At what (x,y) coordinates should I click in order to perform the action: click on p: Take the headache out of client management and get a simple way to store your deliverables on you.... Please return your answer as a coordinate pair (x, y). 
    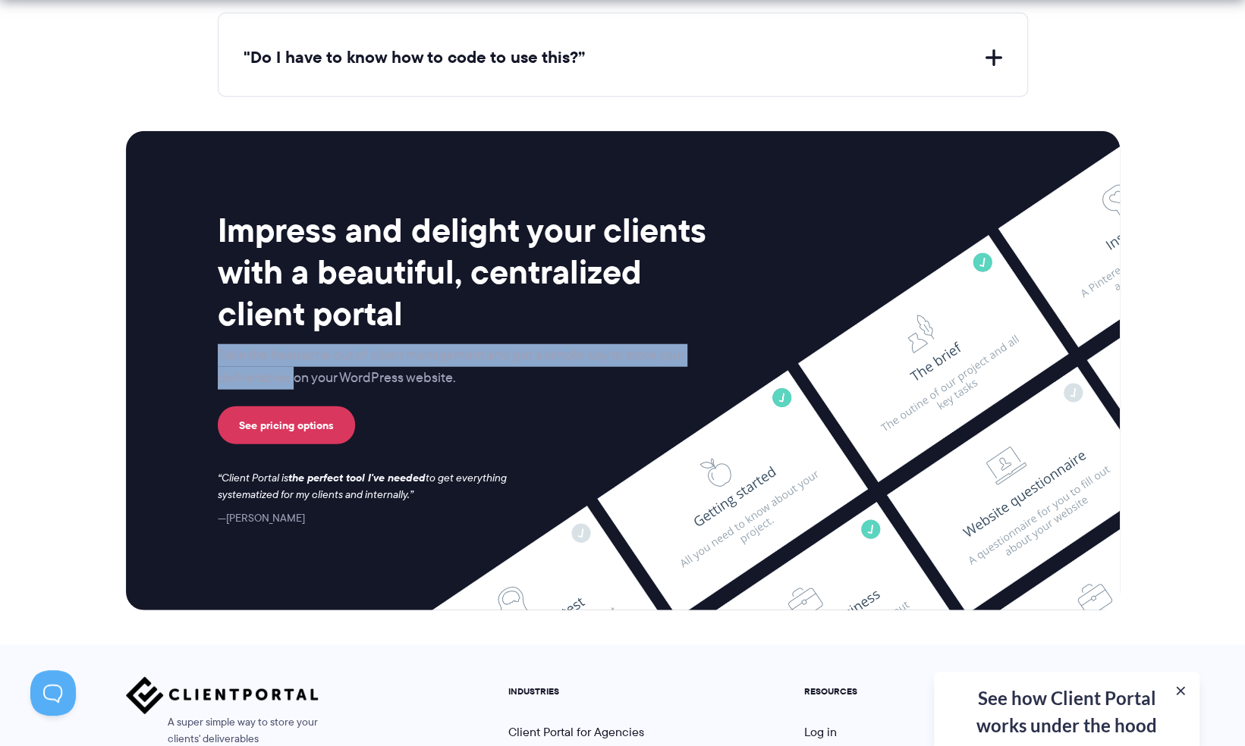
    Looking at the image, I should click on (467, 367).